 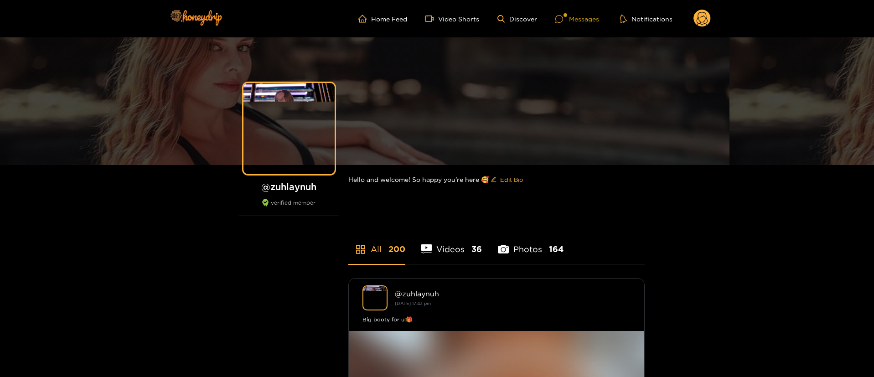 I want to click on button: Notifications, so click(x=646, y=19).